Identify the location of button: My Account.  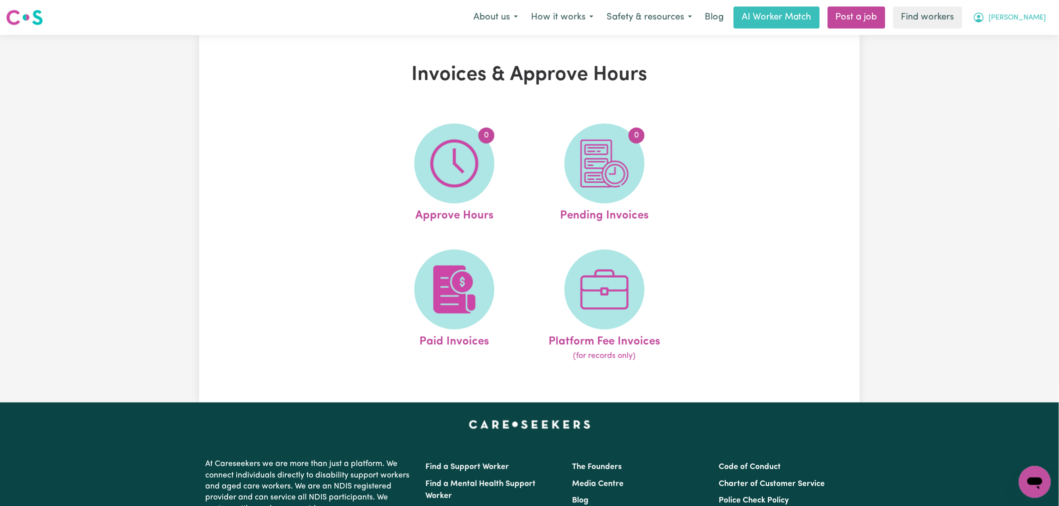
(1009, 18).